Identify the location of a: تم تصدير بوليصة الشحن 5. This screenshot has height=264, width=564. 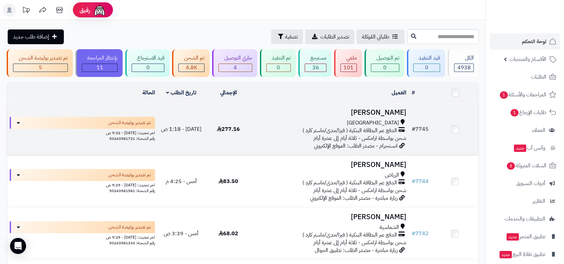
(40, 63).